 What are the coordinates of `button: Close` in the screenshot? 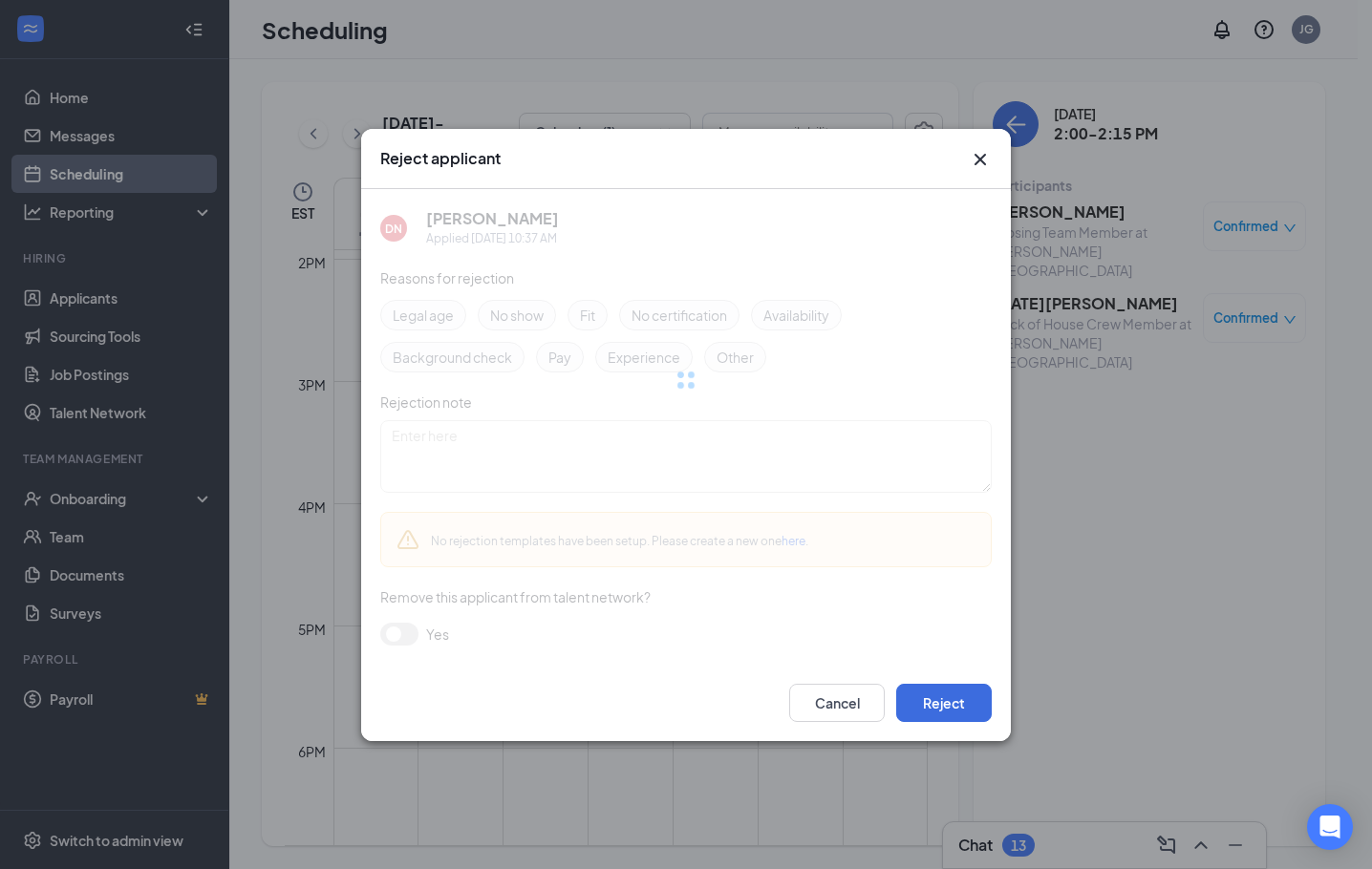 It's located at (980, 160).